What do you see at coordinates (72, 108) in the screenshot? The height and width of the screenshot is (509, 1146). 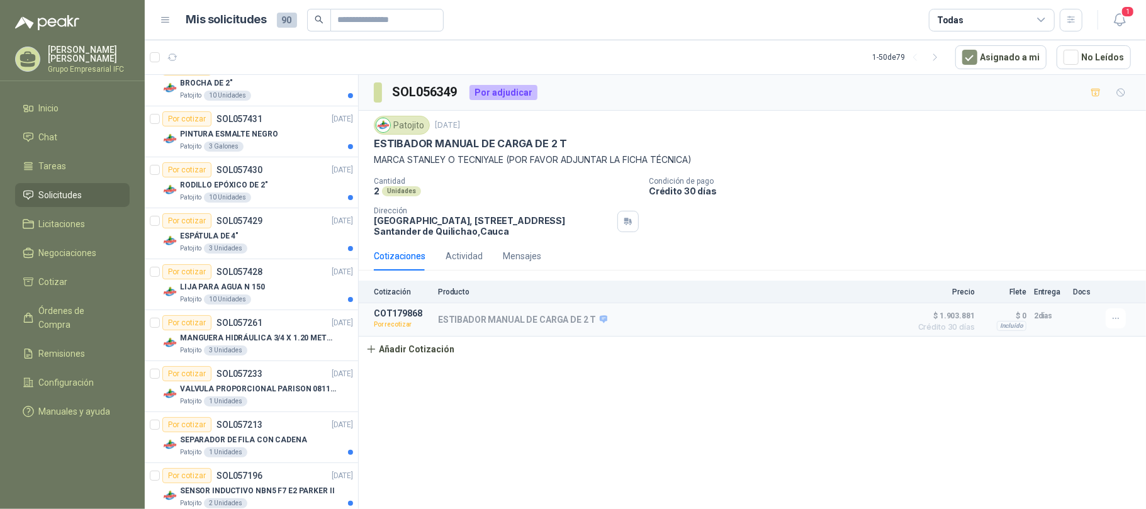 I see `a: Inicio` at bounding box center [72, 108].